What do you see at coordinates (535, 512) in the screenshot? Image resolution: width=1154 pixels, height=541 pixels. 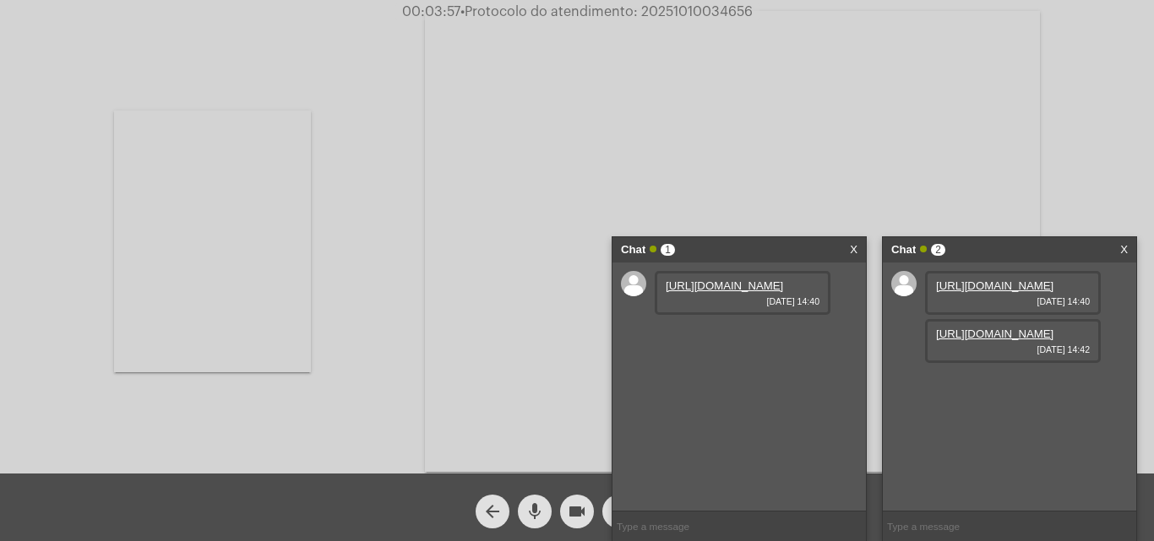 I see `mat-icon: mic` at bounding box center [535, 512].